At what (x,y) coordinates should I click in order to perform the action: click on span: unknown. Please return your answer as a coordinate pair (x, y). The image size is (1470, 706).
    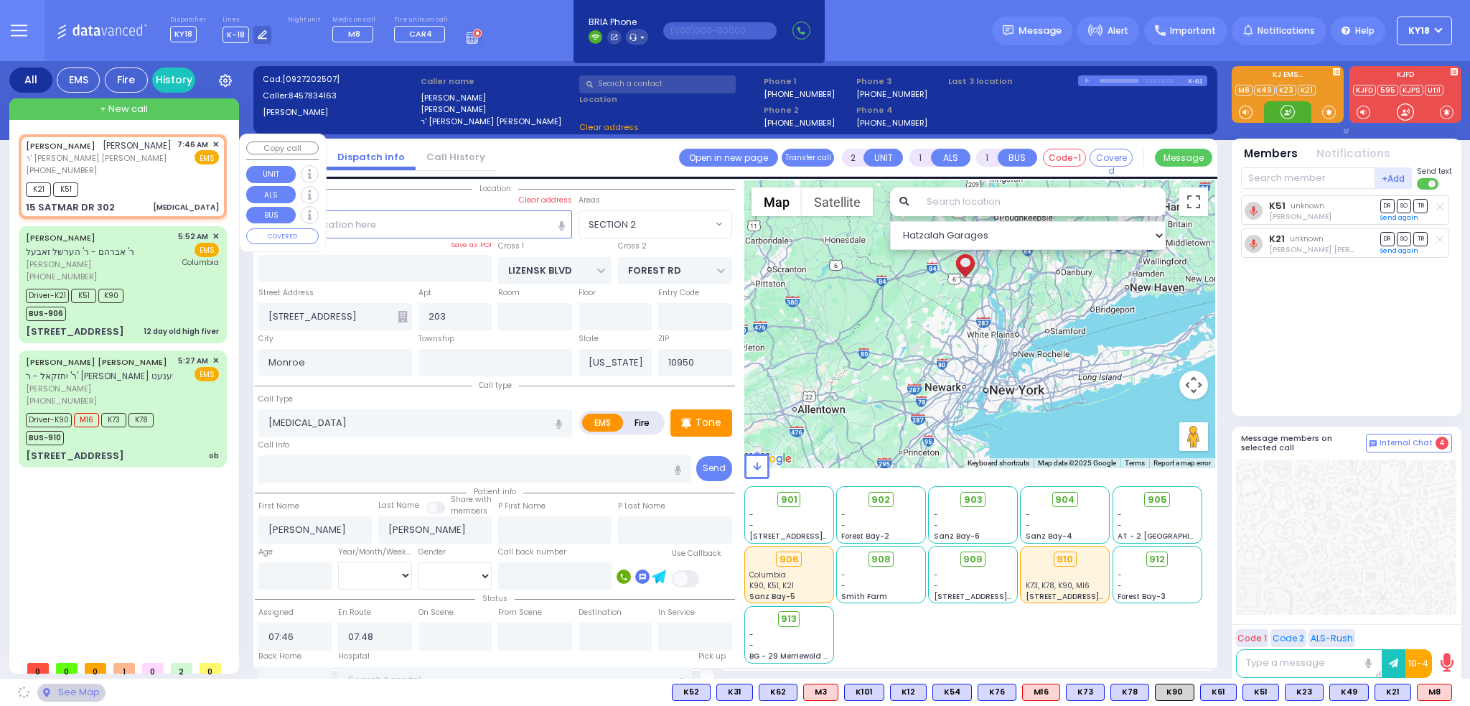
    Looking at the image, I should click on (1307, 238).